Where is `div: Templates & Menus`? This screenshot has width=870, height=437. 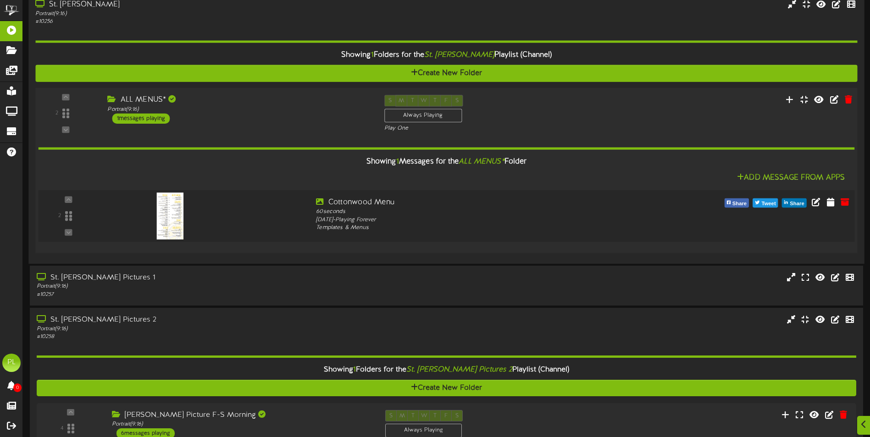
div: Templates & Menus is located at coordinates (480, 228).